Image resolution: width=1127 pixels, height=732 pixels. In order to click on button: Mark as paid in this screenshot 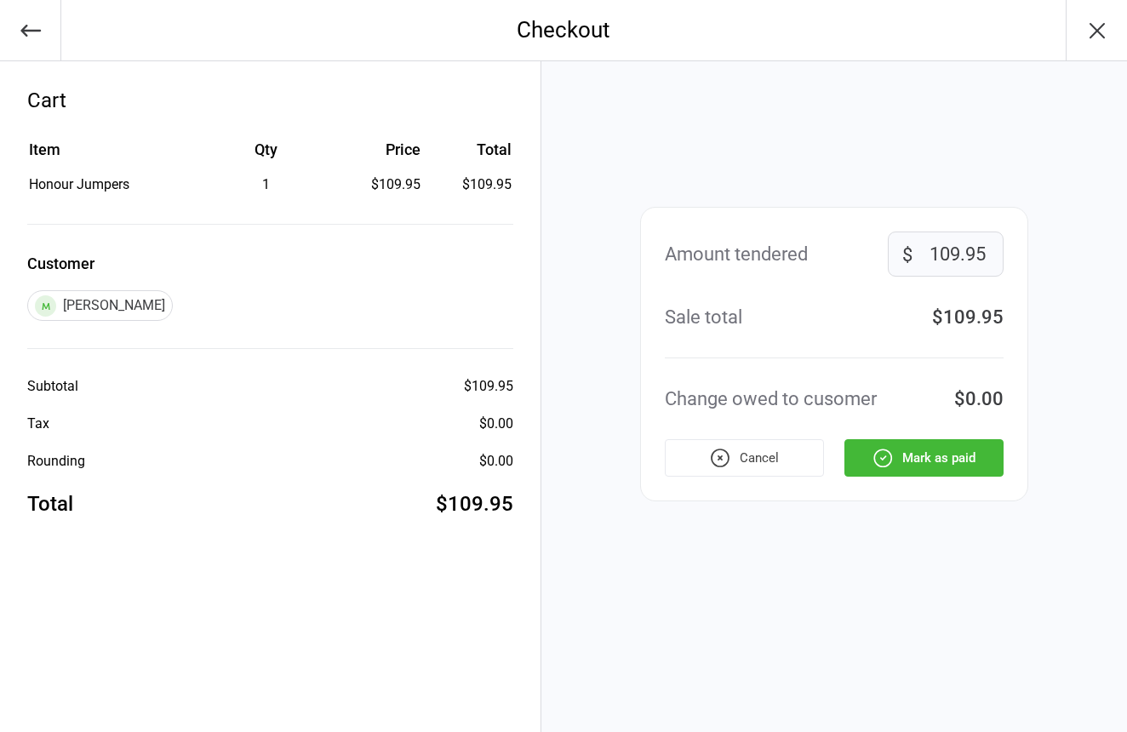, I will do `click(924, 458)`.